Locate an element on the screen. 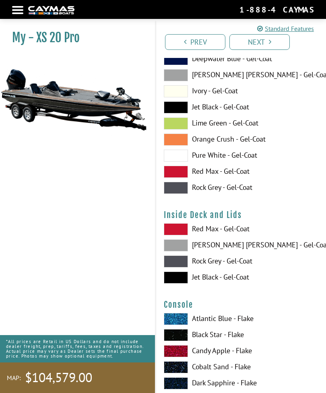 Image resolution: width=326 pixels, height=393 pixels. label: Candy Apple - Flake is located at coordinates (241, 351).